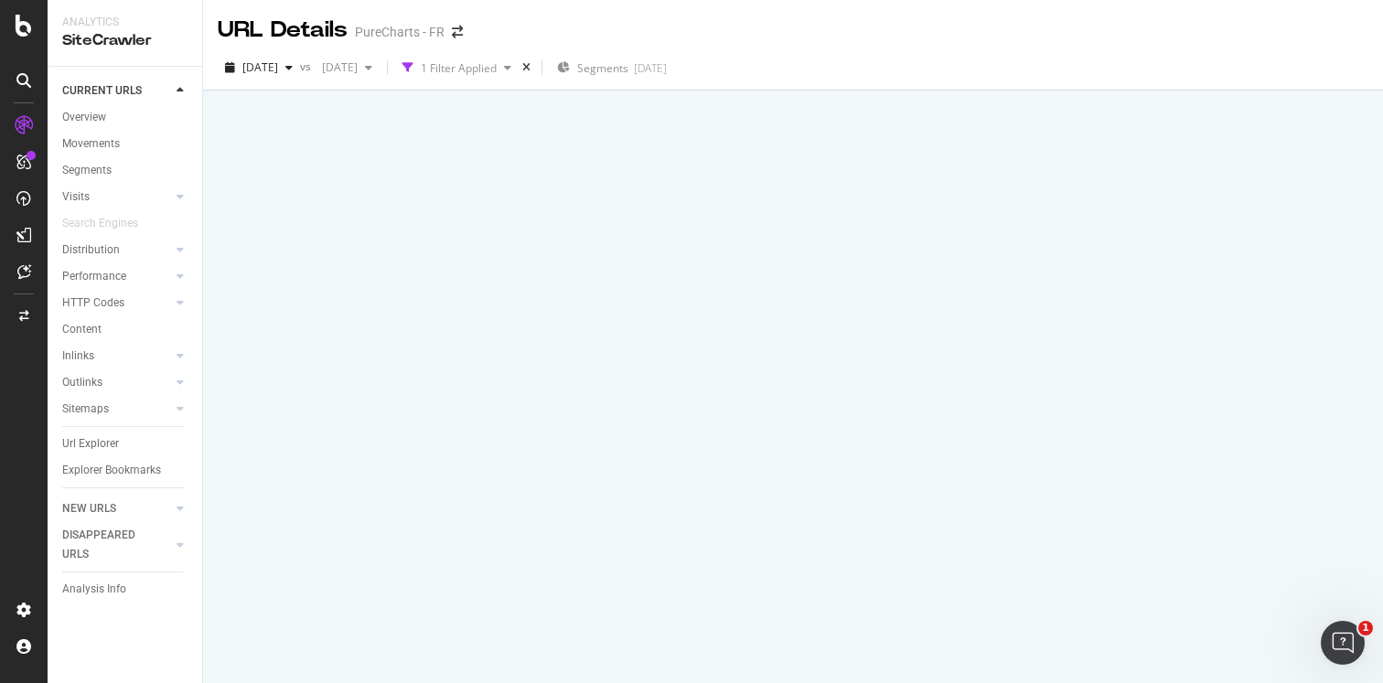 Image resolution: width=1383 pixels, height=683 pixels. I want to click on a: Explorer Bookmarks, so click(125, 470).